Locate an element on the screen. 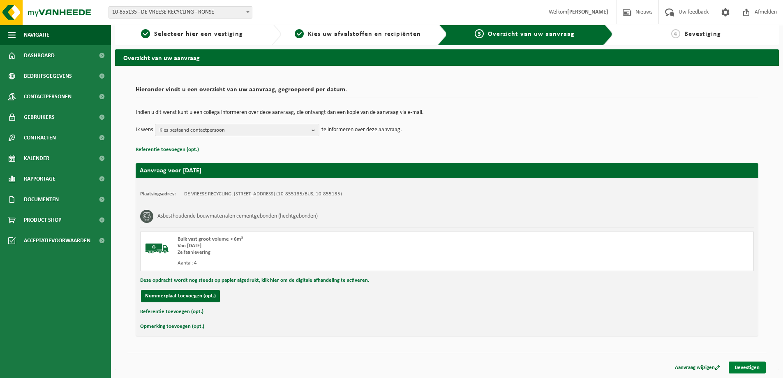 The image size is (783, 378). p: Ik wens is located at coordinates (144, 130).